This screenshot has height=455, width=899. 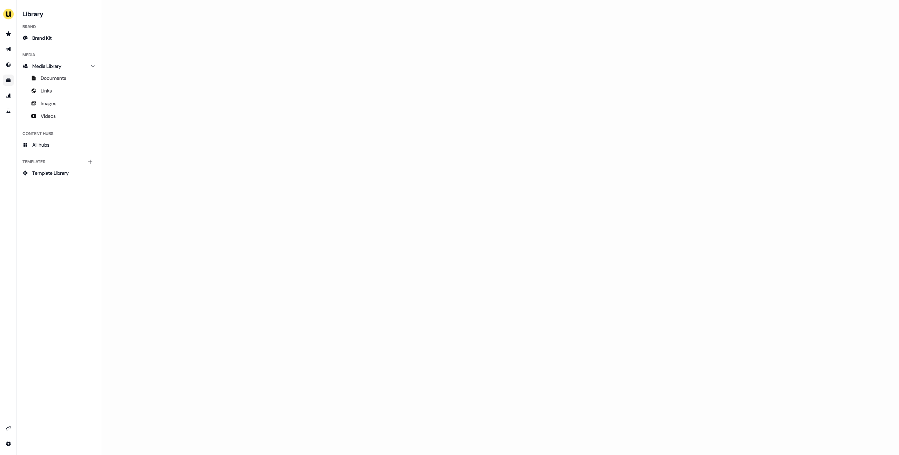 I want to click on a: Go to Inbound, so click(x=8, y=65).